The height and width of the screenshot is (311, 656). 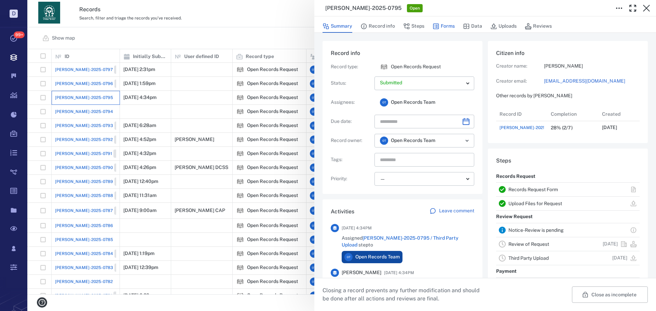 I want to click on p: Open Records Request, so click(x=416, y=67).